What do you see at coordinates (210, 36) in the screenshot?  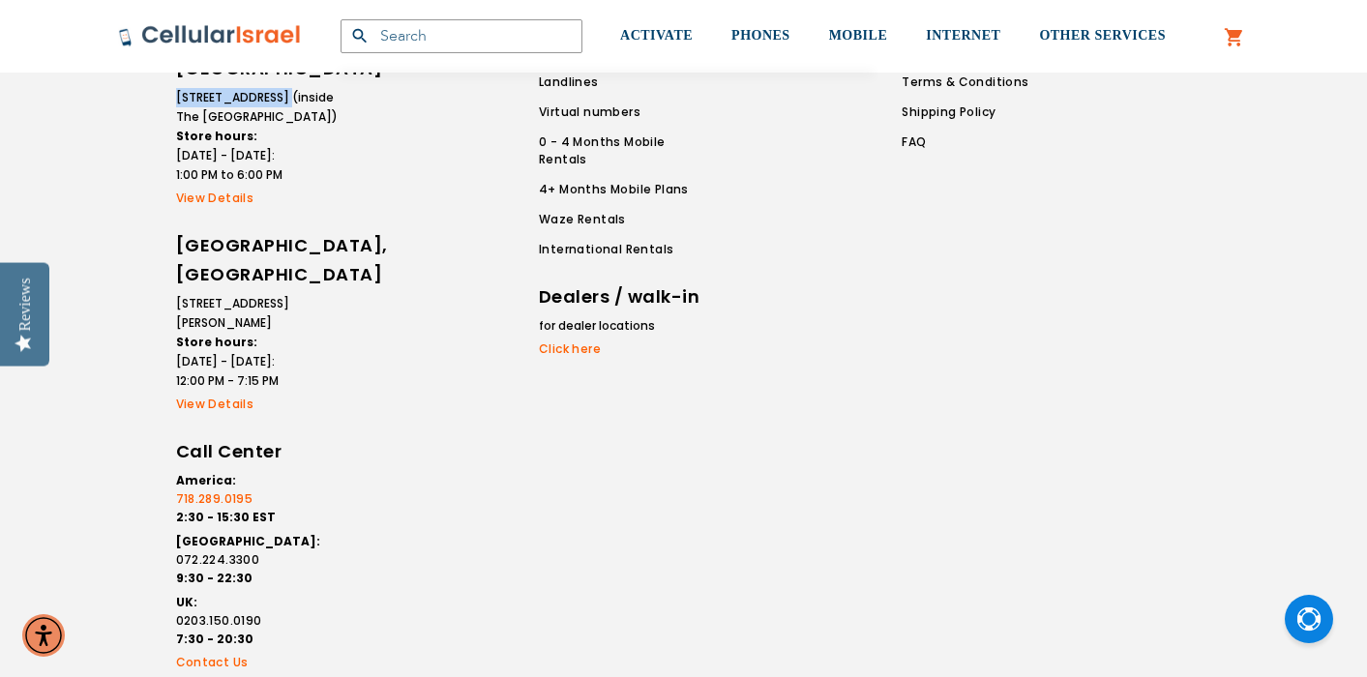 I see `img: Cellular Israel Logo` at bounding box center [210, 36].